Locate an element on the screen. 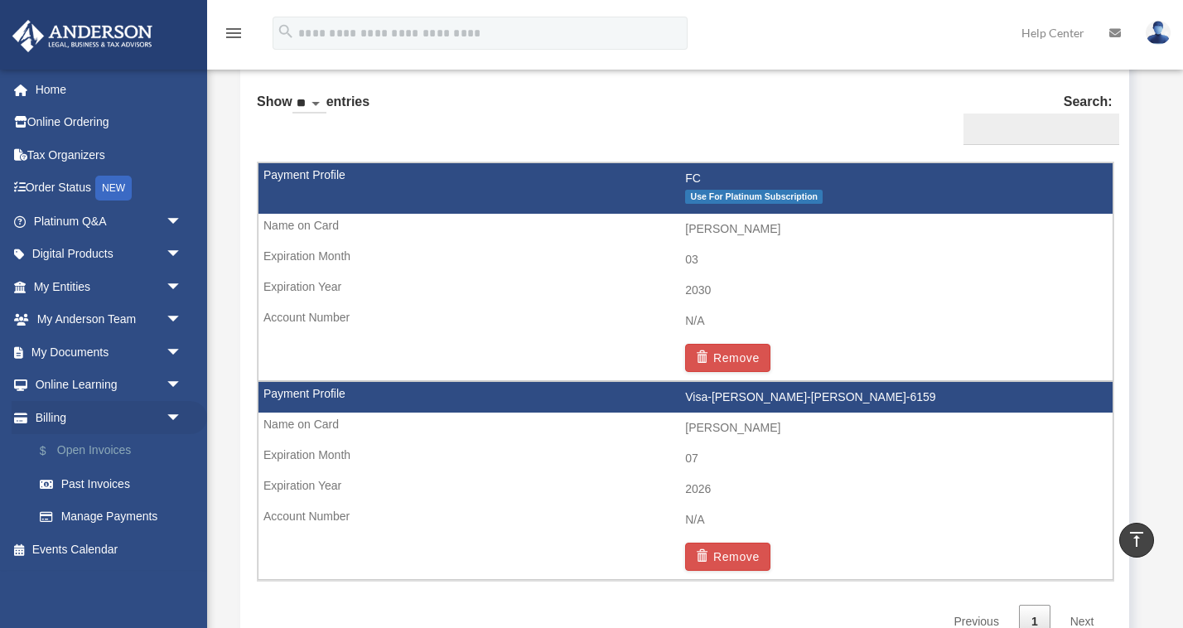 Image resolution: width=1183 pixels, height=628 pixels. a: Order StatusNEW is located at coordinates (109, 188).